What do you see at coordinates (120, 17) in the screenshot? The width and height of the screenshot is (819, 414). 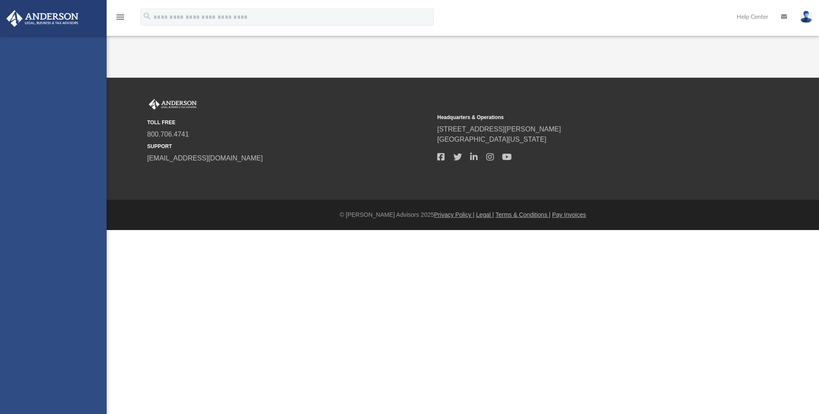 I see `i: menu` at bounding box center [120, 17].